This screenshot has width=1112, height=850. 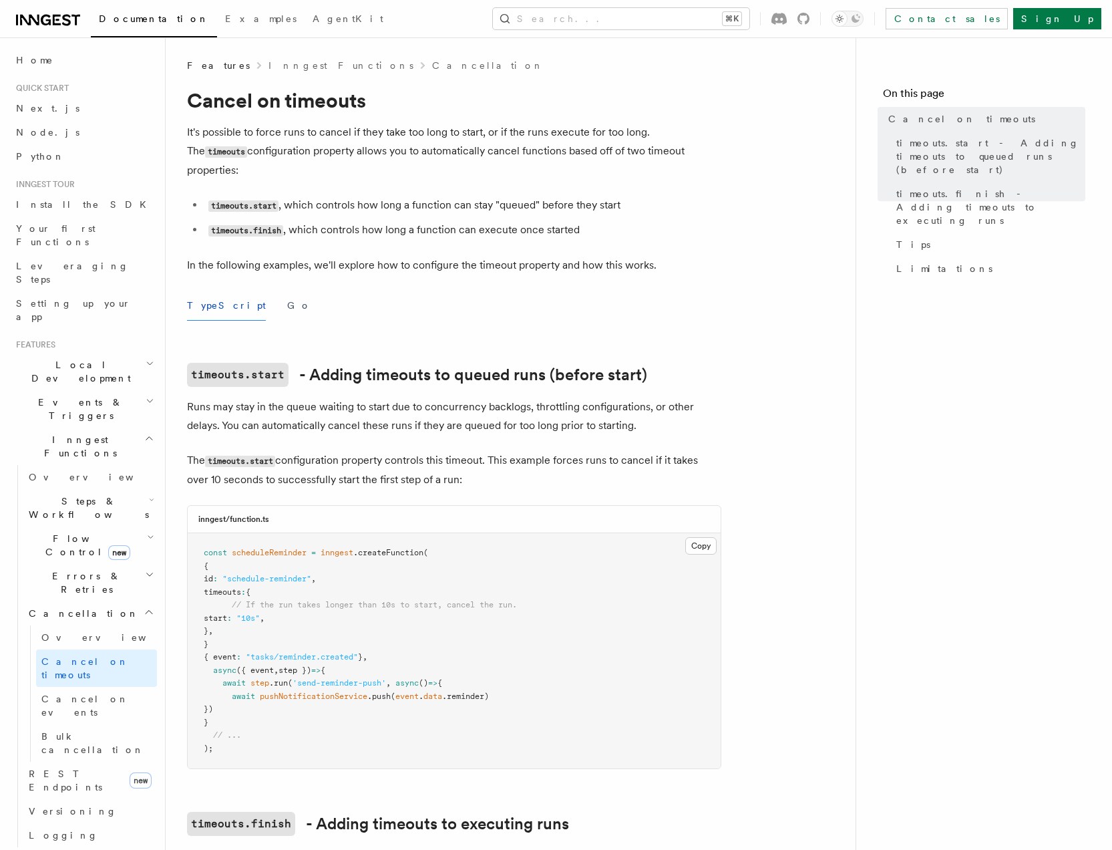 What do you see at coordinates (991, 156) in the screenshot?
I see `span: timeouts.start - Adding timeouts to queued runs (before start)` at bounding box center [991, 156].